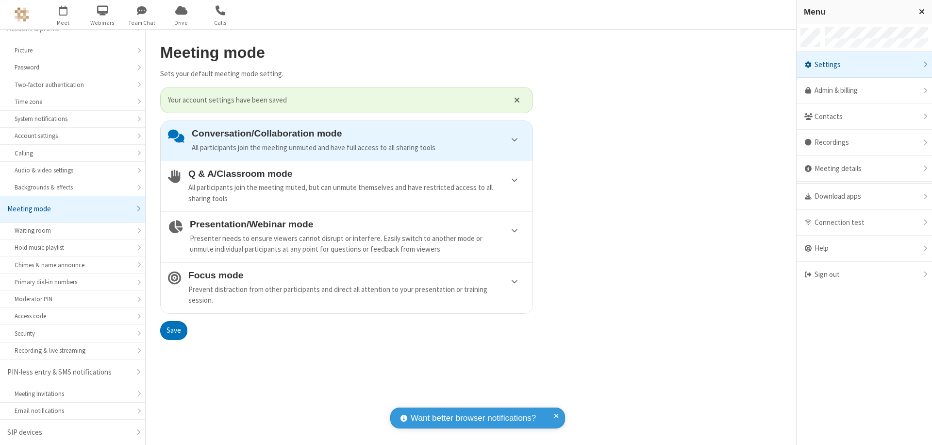 The width and height of the screenshot is (932, 445). Describe the element at coordinates (72, 299) in the screenshot. I see `div: Moderator PIN` at that location.